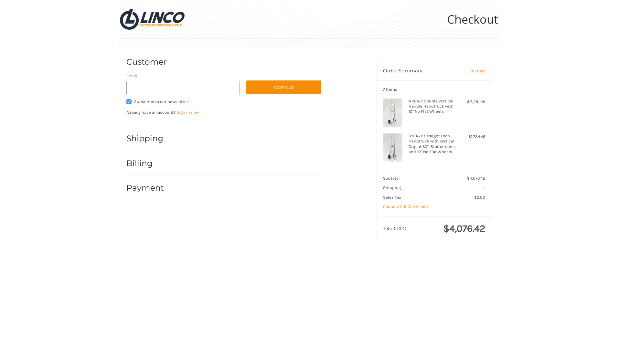  I want to click on span: Subtotal, so click(391, 178).